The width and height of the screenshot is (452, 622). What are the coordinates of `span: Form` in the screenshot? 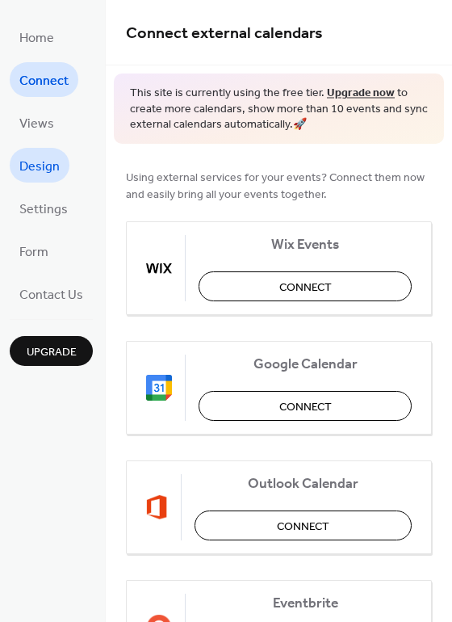 It's located at (34, 252).